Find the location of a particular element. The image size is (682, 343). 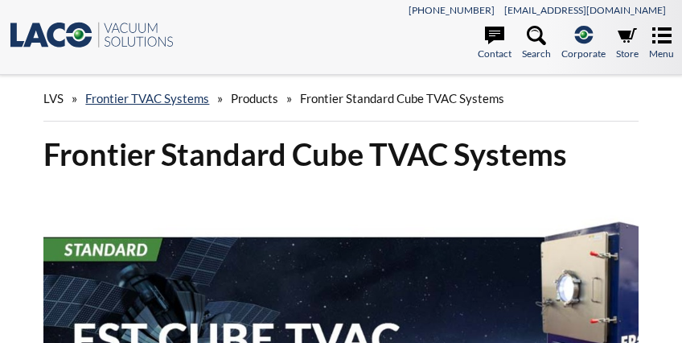

span: Frontier Standard Cube TVAC Systems is located at coordinates (402, 98).